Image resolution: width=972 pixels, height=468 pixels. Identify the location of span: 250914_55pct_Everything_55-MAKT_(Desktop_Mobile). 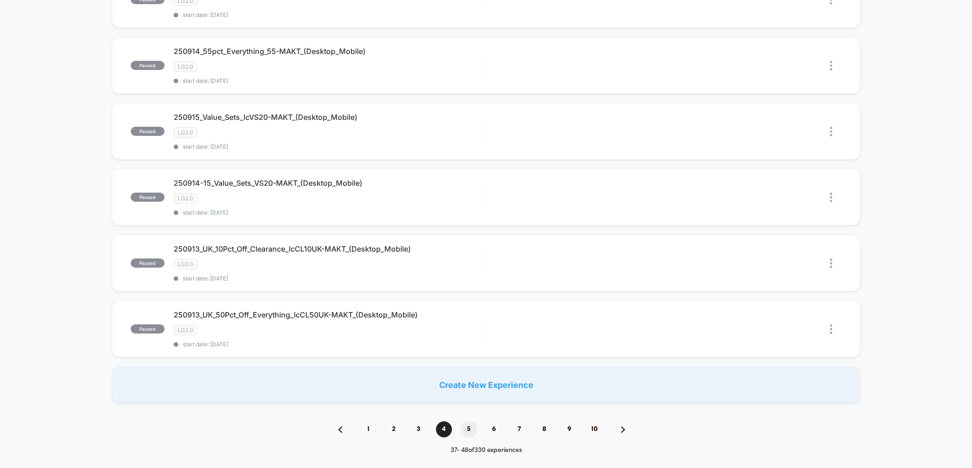
(330, 51).